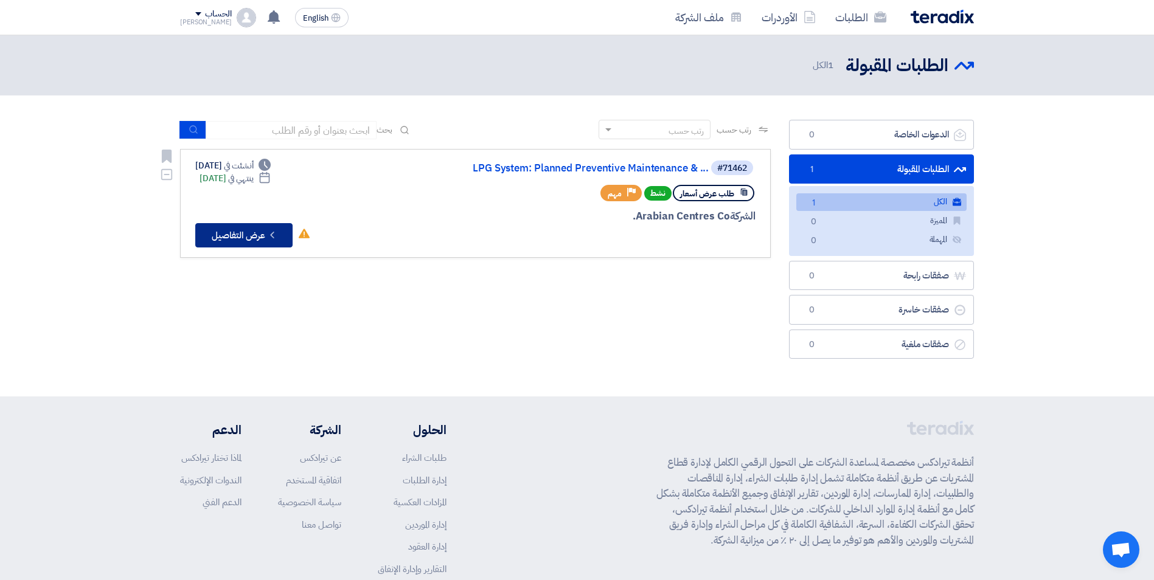  Describe the element at coordinates (210, 481) in the screenshot. I see `a: الندوات الإلكترونية` at that location.